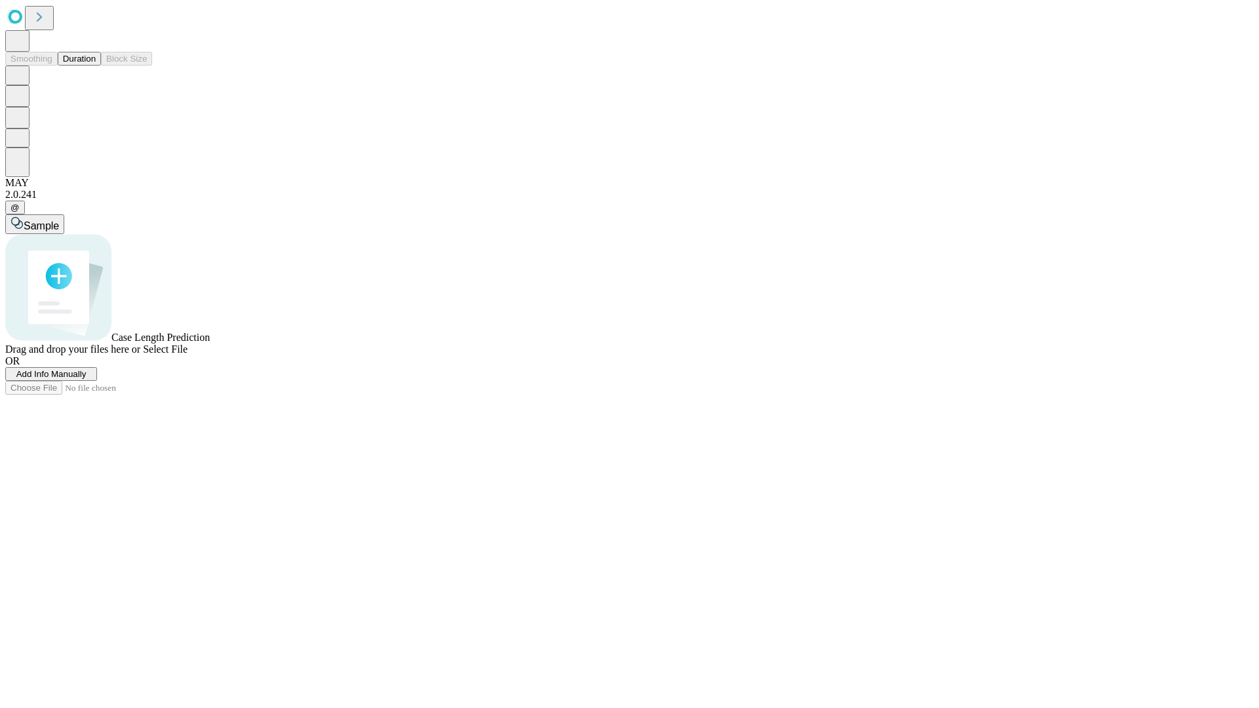 The height and width of the screenshot is (708, 1259). Describe the element at coordinates (127, 58) in the screenshot. I see `button: Block Size` at that location.